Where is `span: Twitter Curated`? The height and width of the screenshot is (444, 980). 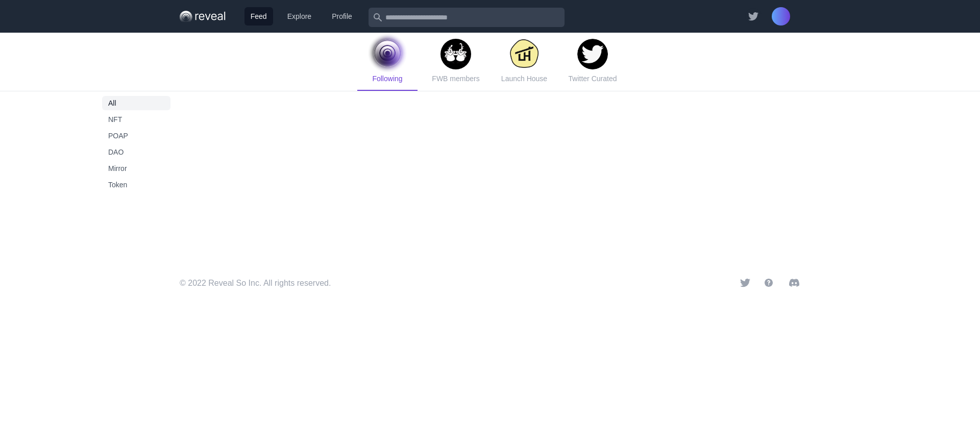 span: Twitter Curated is located at coordinates (593, 79).